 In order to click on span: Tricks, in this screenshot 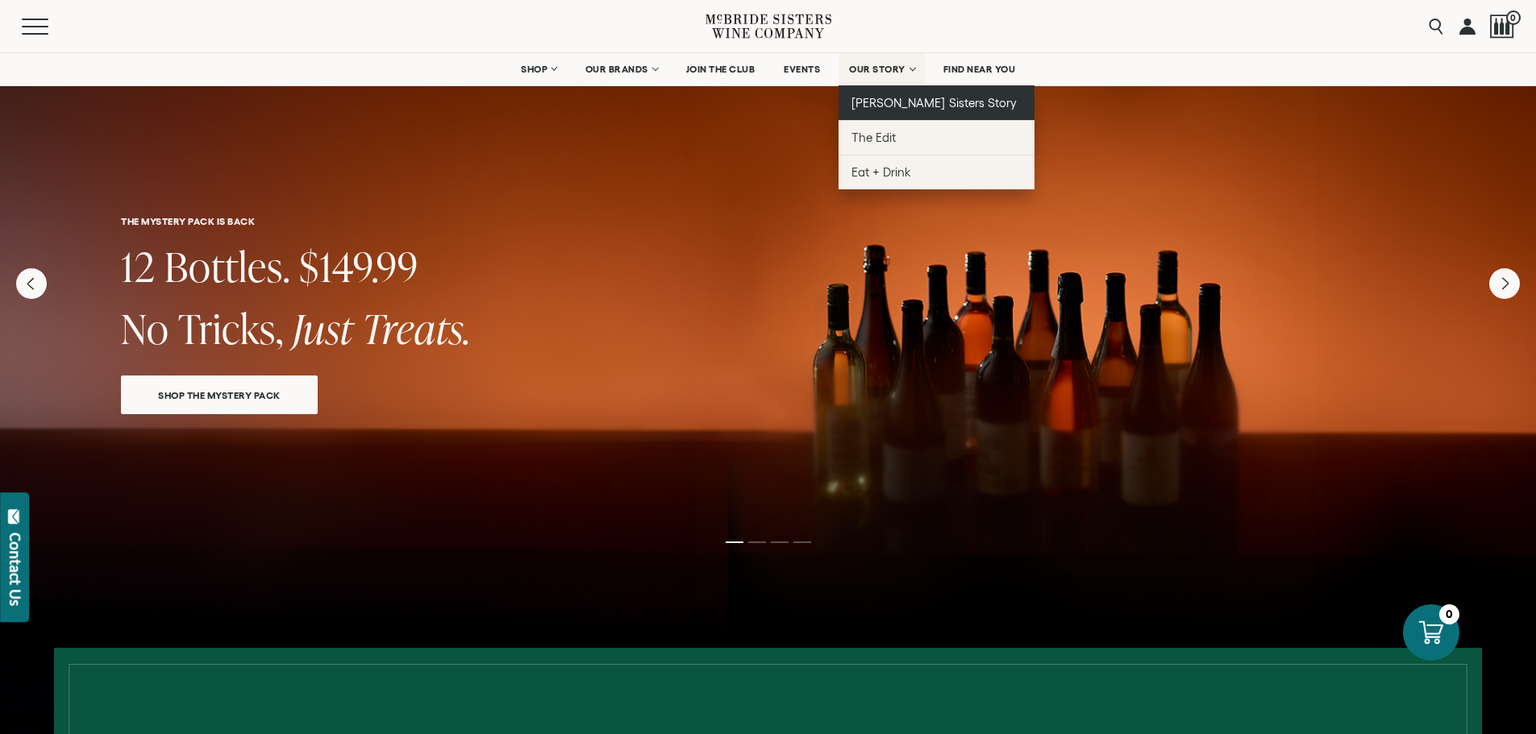, I will do `click(231, 328)`.